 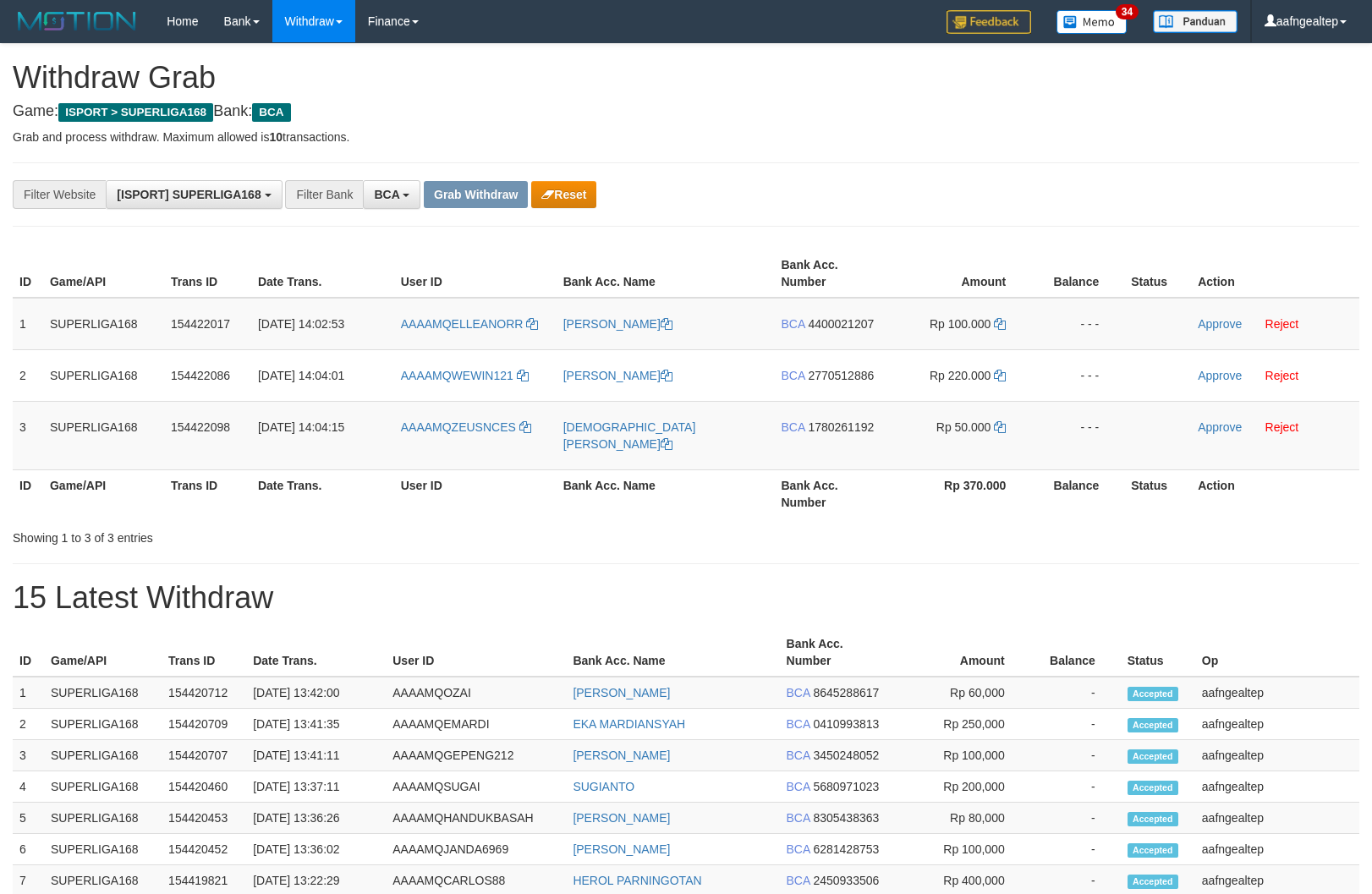 What do you see at coordinates (475, 849) in the screenshot?
I see `td: AAAAMQJANDA6969` at bounding box center [475, 849].